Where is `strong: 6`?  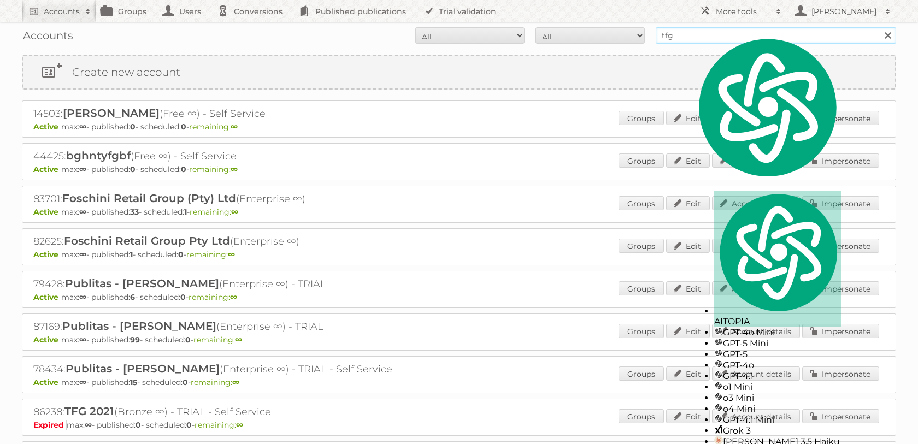 strong: 6 is located at coordinates (132, 297).